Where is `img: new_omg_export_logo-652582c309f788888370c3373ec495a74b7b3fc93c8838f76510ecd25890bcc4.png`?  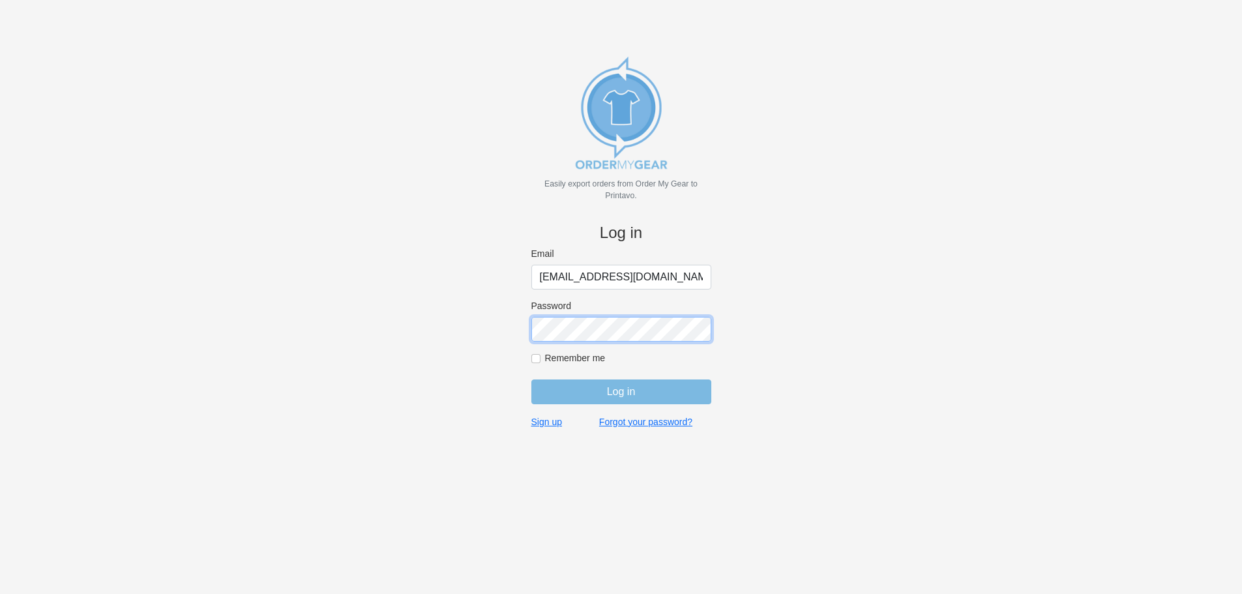
img: new_omg_export_logo-652582c309f788888370c3373ec495a74b7b3fc93c8838f76510ecd25890bcc4.png is located at coordinates (621, 113).